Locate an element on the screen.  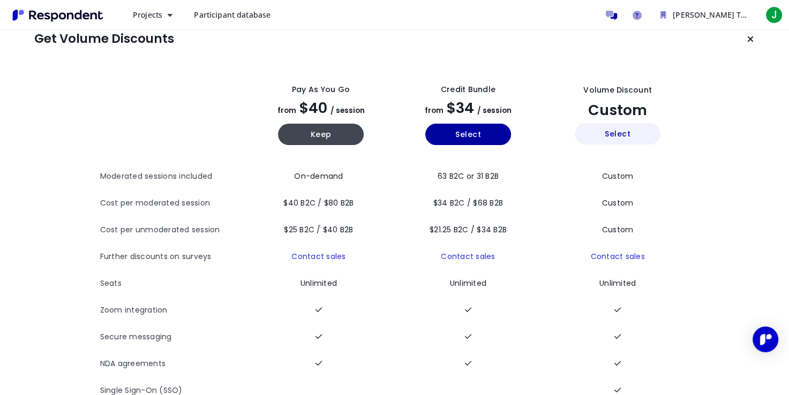
button: Keep current plan is located at coordinates (750, 39).